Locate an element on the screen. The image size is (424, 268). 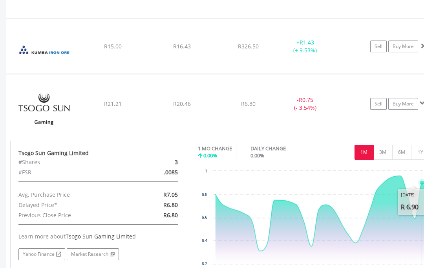
span: R1.43 is located at coordinates (307, 42).